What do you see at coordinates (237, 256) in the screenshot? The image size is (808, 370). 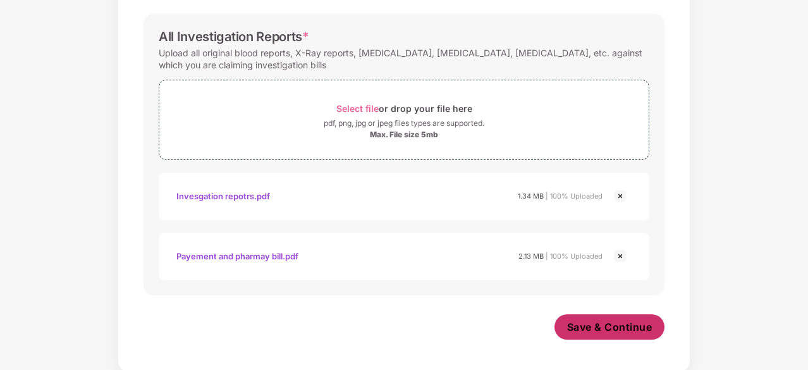 I see `div: Payement and pharmay bill.pdf` at bounding box center [237, 256].